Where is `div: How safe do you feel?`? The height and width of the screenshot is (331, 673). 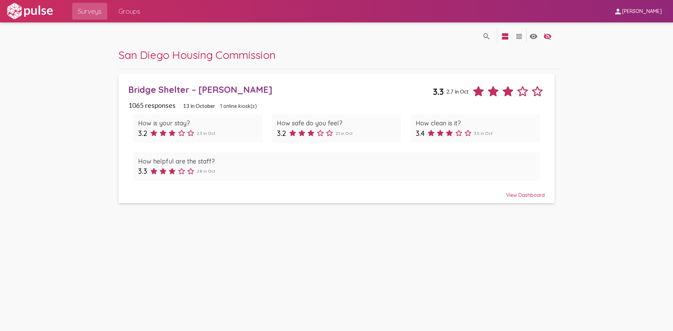
div: How safe do you feel? is located at coordinates (336, 123).